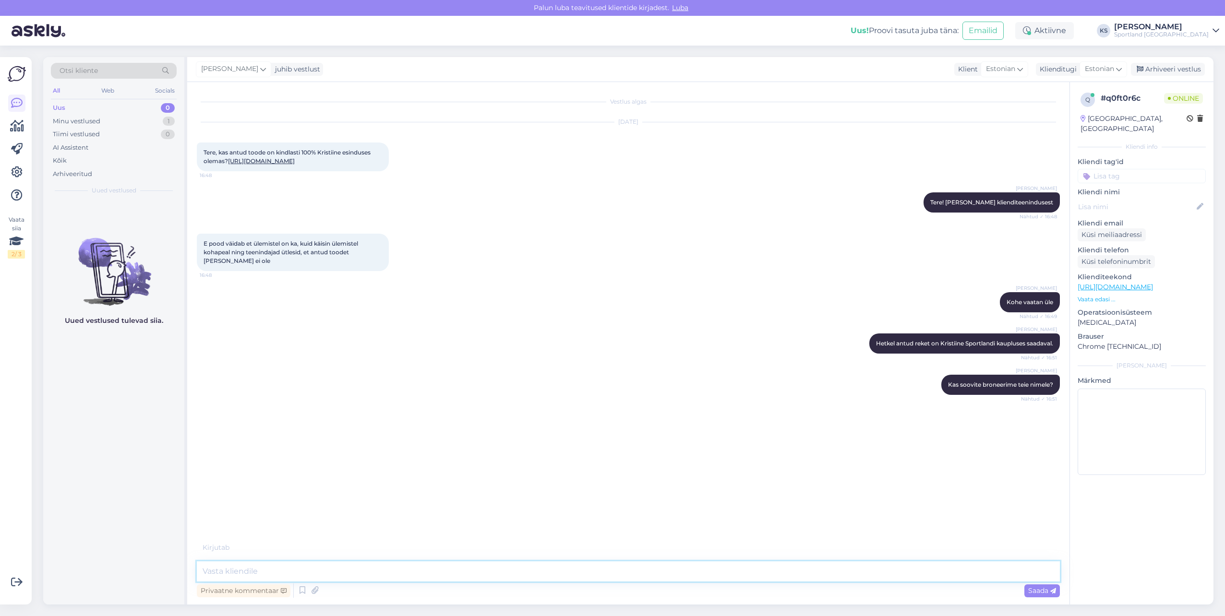 This screenshot has width=1225, height=616. What do you see at coordinates (17, 74) in the screenshot?
I see `img: Askly Logo` at bounding box center [17, 74].